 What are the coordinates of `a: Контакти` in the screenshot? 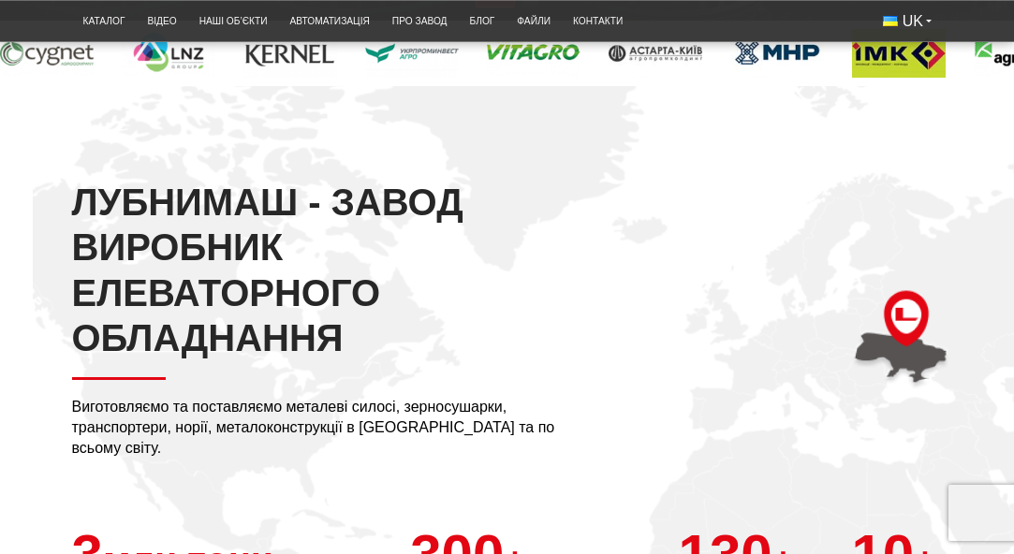 It's located at (597, 21).